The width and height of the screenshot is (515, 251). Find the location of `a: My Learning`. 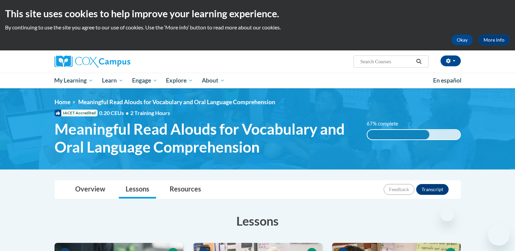

a: My Learning is located at coordinates (74, 81).